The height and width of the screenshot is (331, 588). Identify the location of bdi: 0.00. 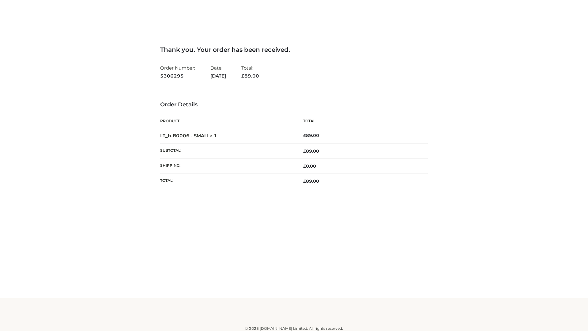
(310, 166).